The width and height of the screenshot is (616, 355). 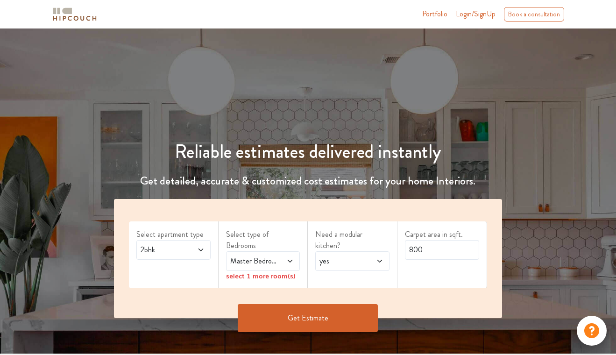 What do you see at coordinates (308, 152) in the screenshot?
I see `h1: Reliable estimates delivered instantly` at bounding box center [308, 152].